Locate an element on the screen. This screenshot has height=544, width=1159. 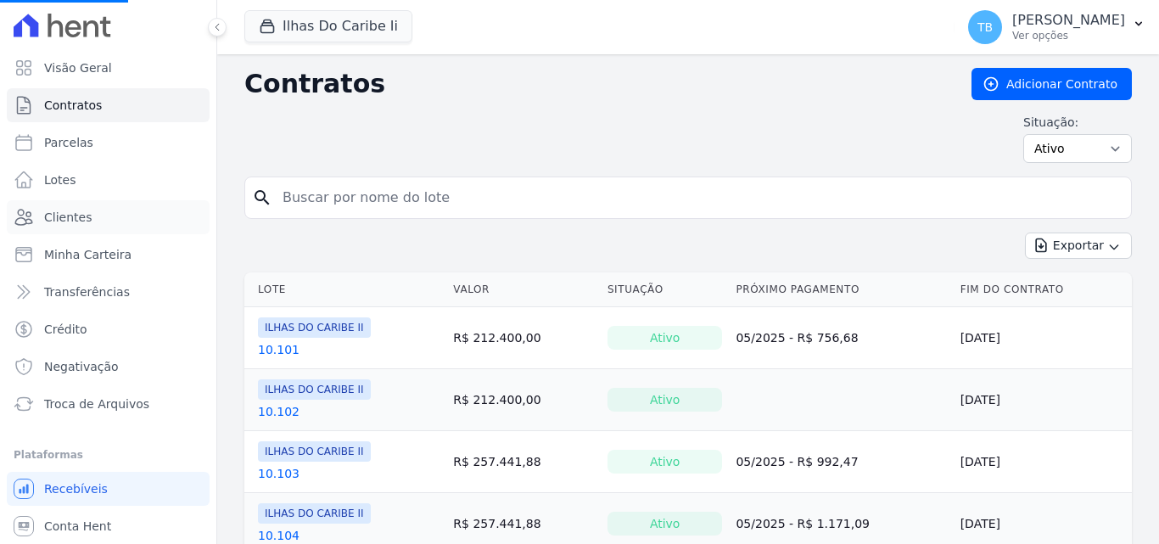
span: Contratos is located at coordinates (73, 105).